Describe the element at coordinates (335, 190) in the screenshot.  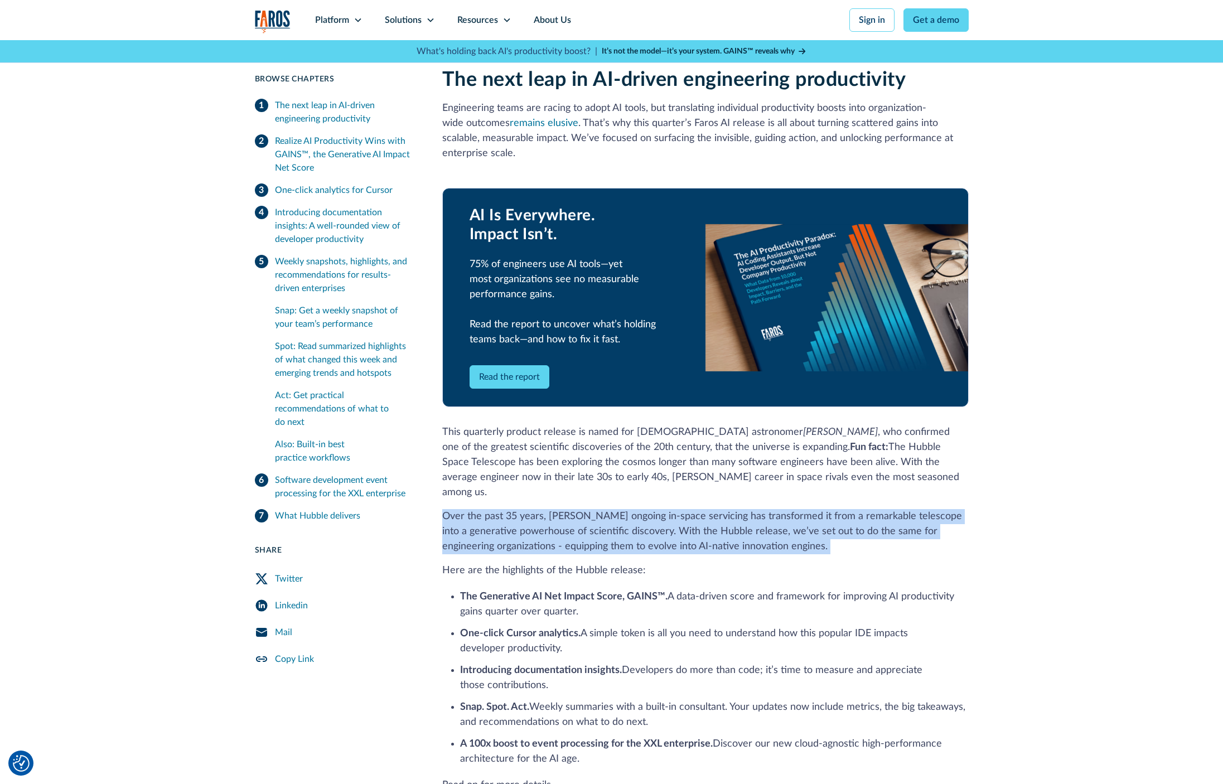
I see `a: One-click analytics for Cursor` at that location.